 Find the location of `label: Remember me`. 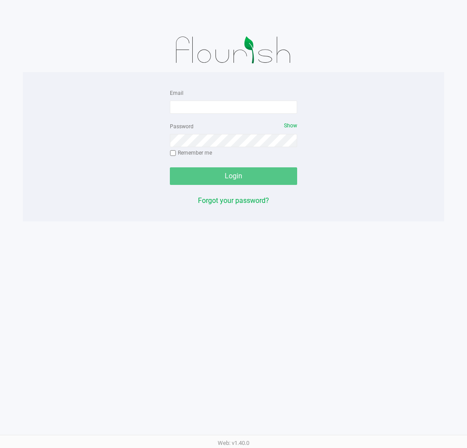

label: Remember me is located at coordinates (191, 153).